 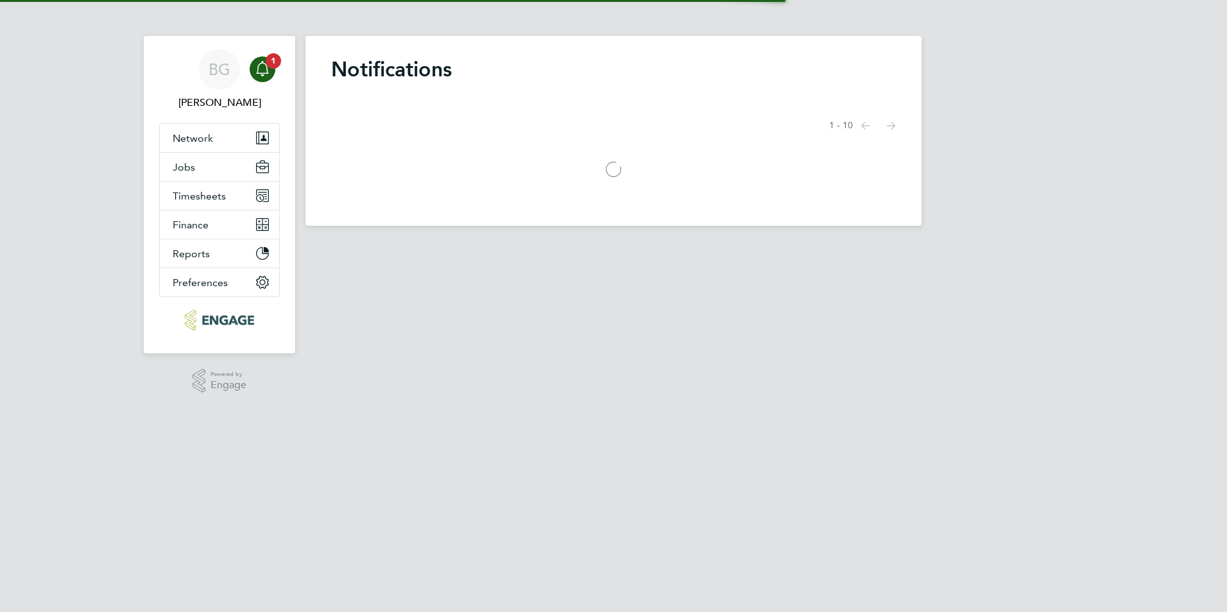 I want to click on a: Go to home page, so click(x=219, y=320).